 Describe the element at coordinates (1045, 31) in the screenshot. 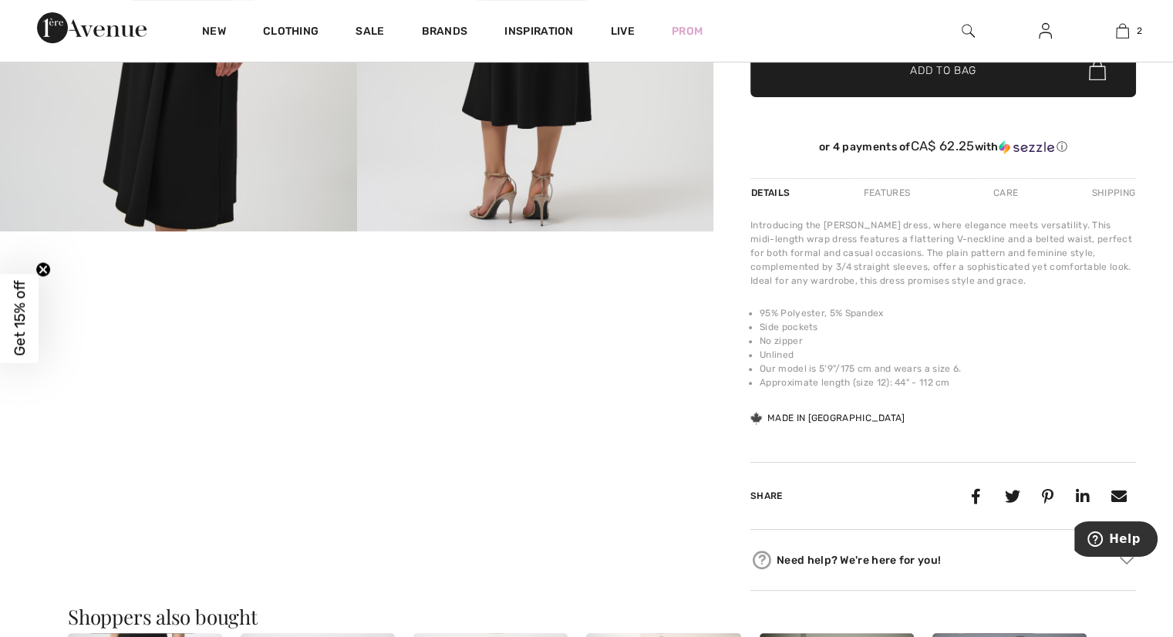

I see `a: Sign In` at that location.